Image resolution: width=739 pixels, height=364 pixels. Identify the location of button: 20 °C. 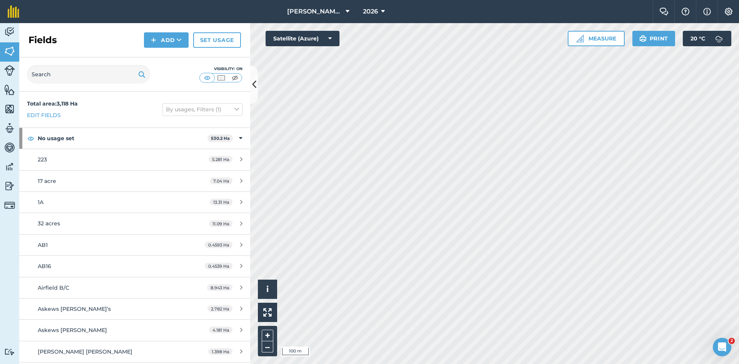
(707, 39).